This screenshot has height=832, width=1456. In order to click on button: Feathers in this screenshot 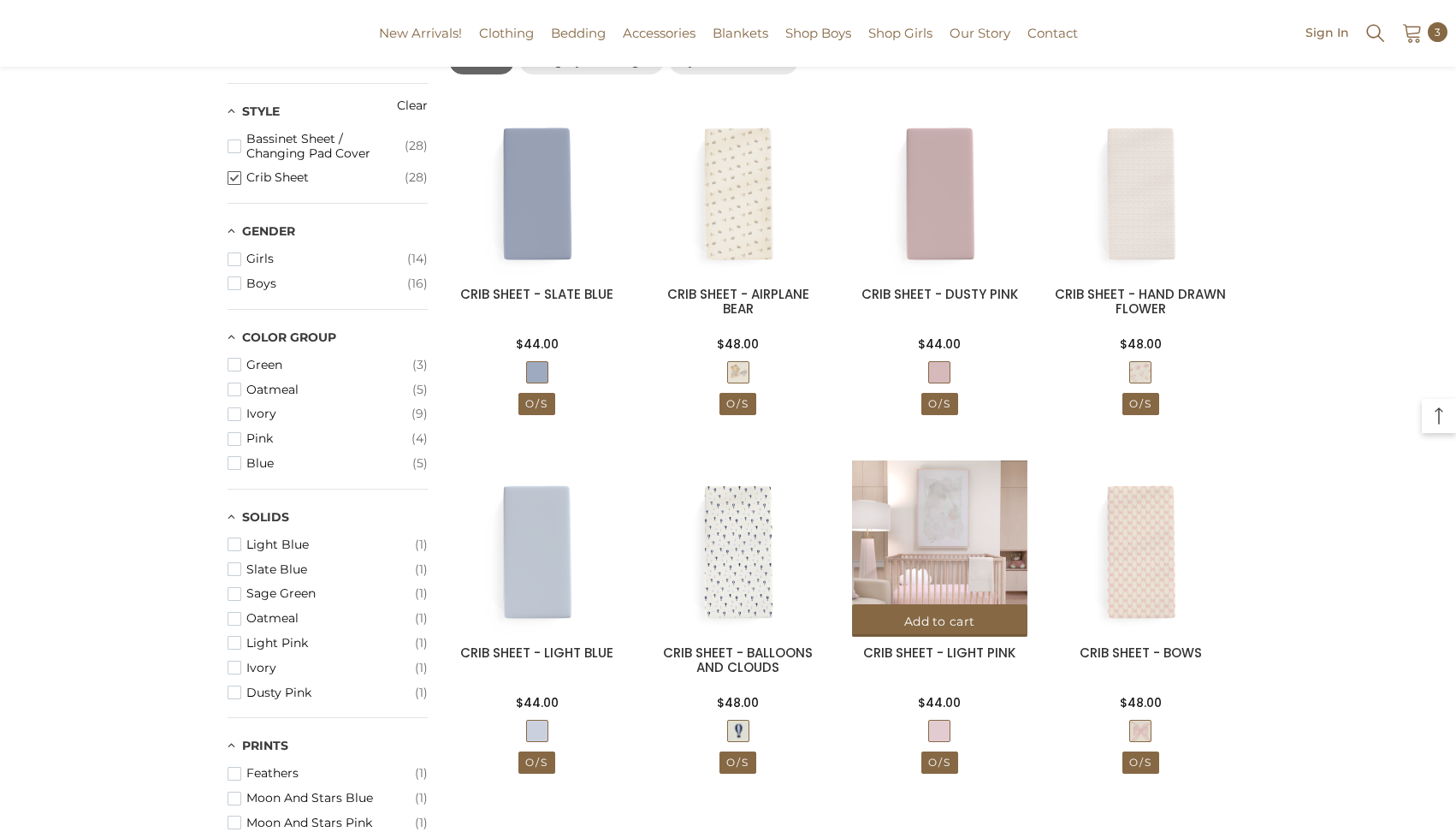, I will do `click(328, 772)`.